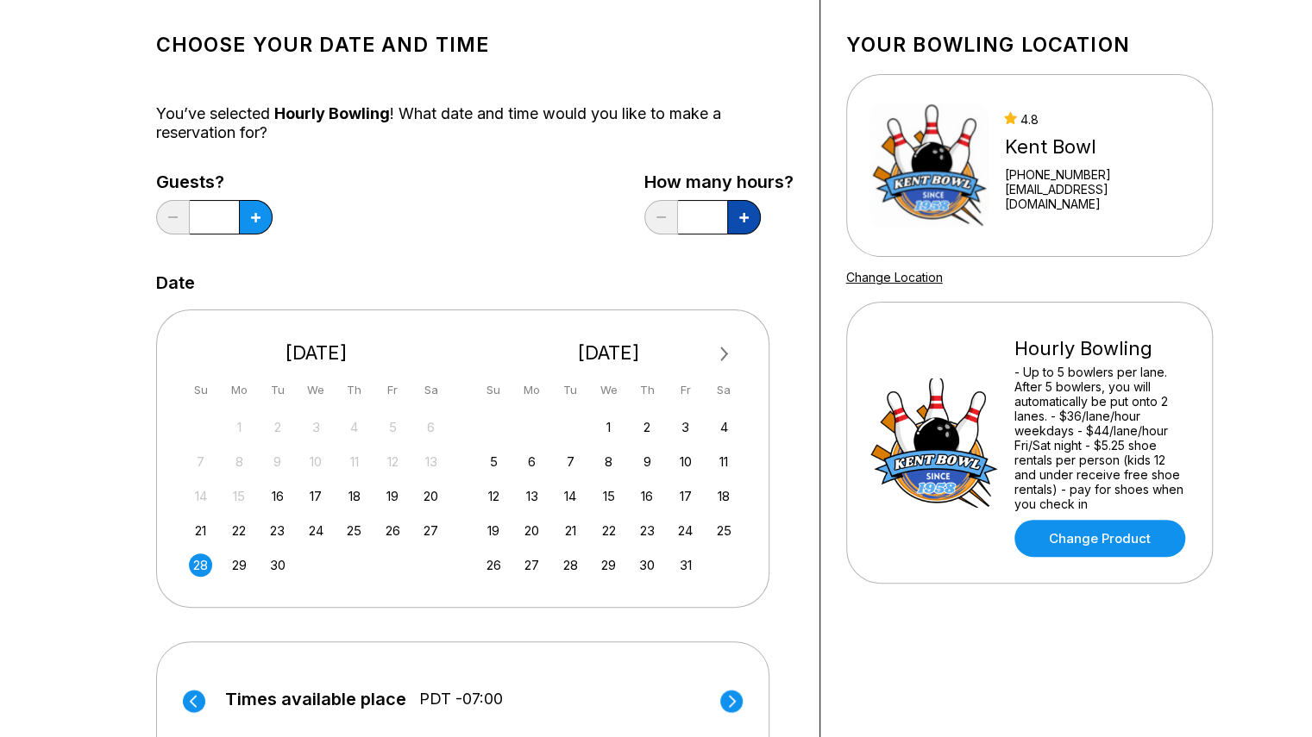  I want to click on div: Choose Sunday, October 19th, 2025, so click(493, 530).